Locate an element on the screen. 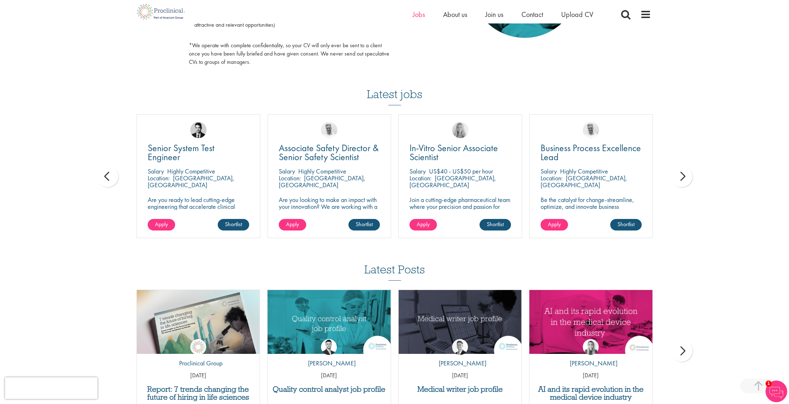 The width and height of the screenshot is (789, 404). p: Are you looking to make an impact with your innovation? We are working with a well-established ph... is located at coordinates (329, 213).